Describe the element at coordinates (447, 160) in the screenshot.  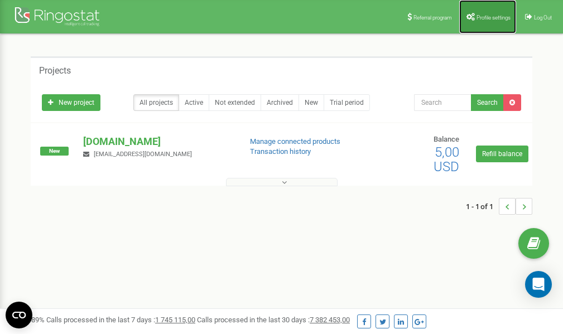
I see `span: 5,00 USD` at that location.